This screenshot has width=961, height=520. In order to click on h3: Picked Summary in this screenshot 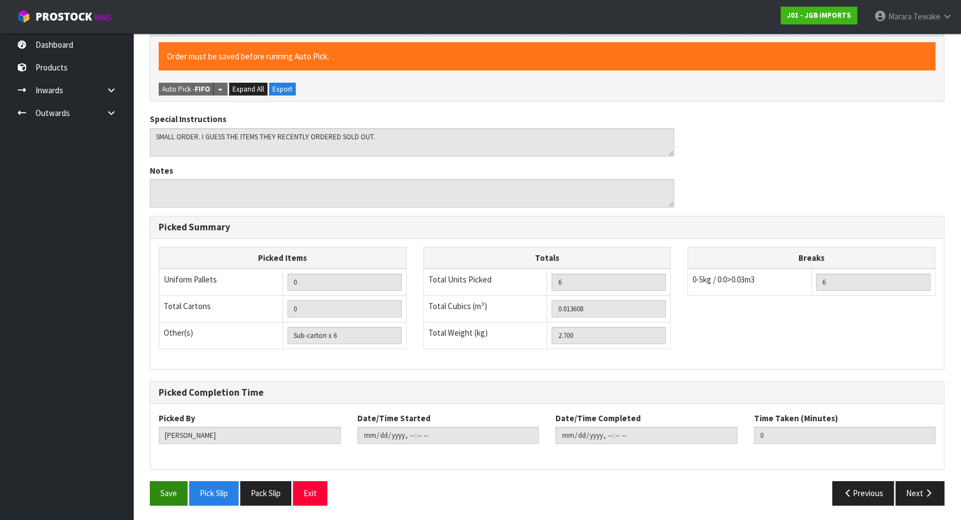, I will do `click(547, 227)`.